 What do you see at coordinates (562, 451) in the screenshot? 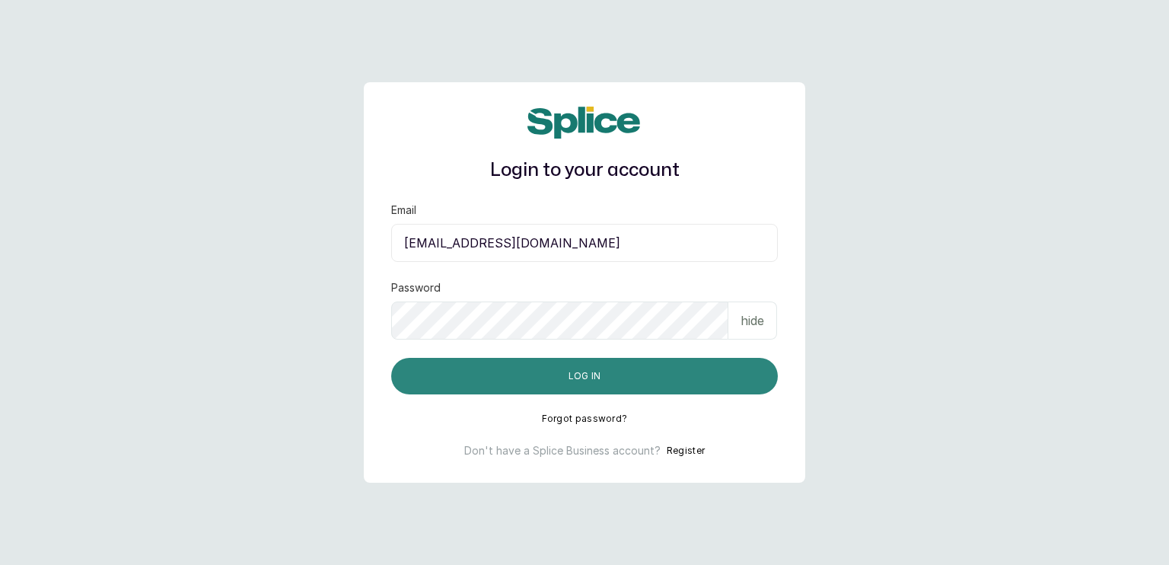
I see `p: Don't have a Splice Business account?` at bounding box center [562, 451].